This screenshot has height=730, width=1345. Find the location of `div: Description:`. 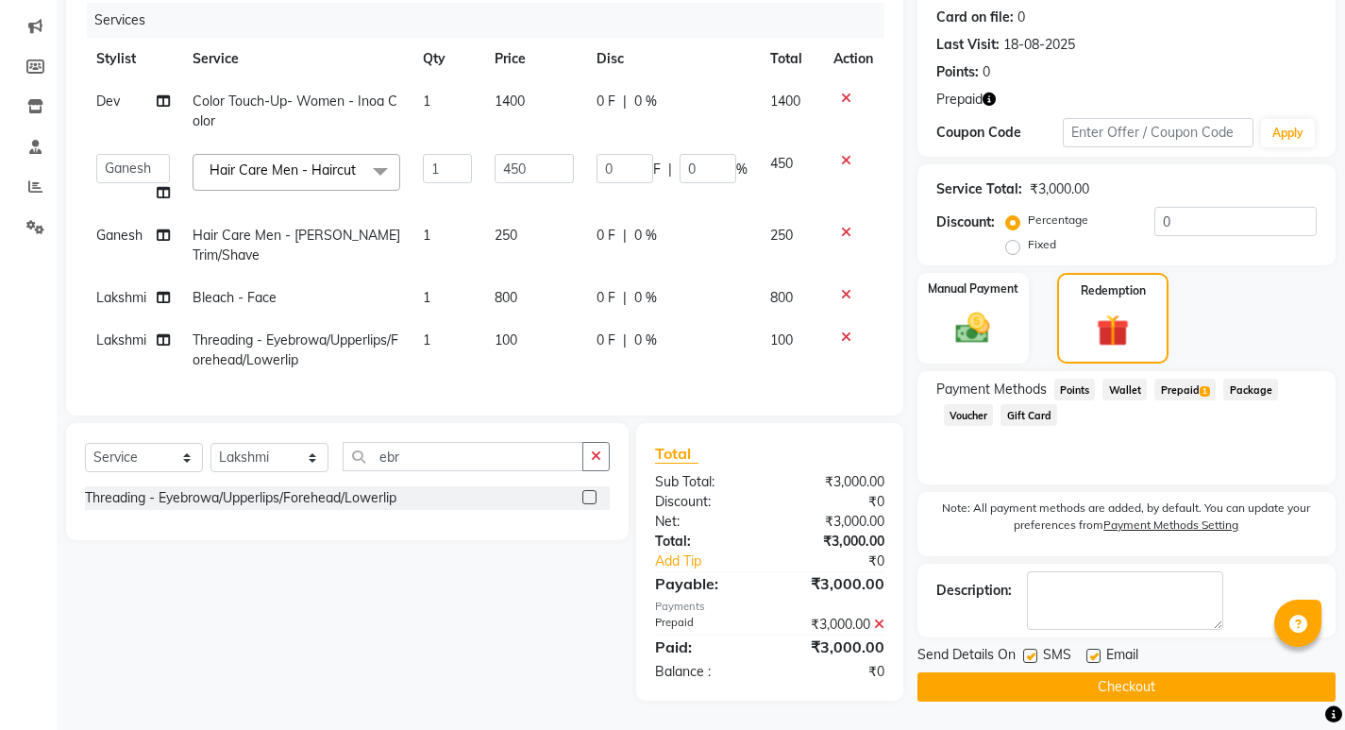

div: Description: is located at coordinates (974, 590).